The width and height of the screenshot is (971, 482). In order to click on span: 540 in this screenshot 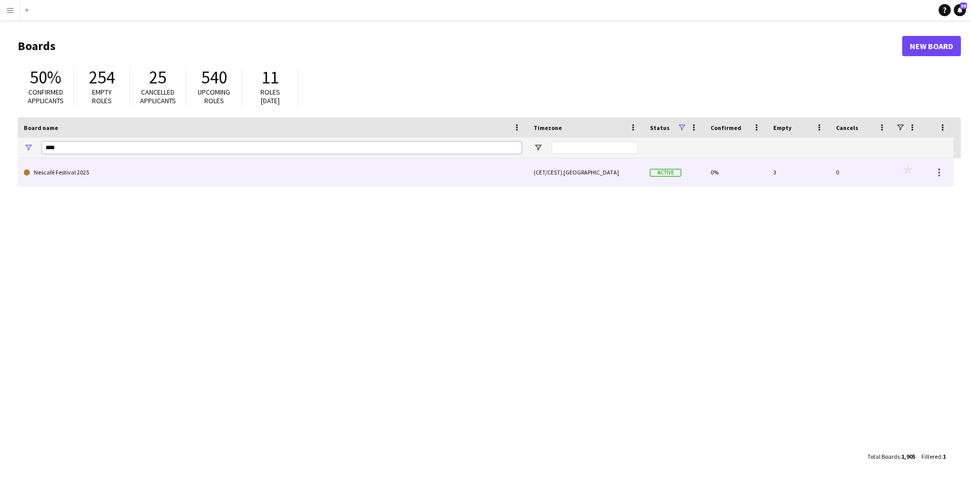, I will do `click(214, 77)`.